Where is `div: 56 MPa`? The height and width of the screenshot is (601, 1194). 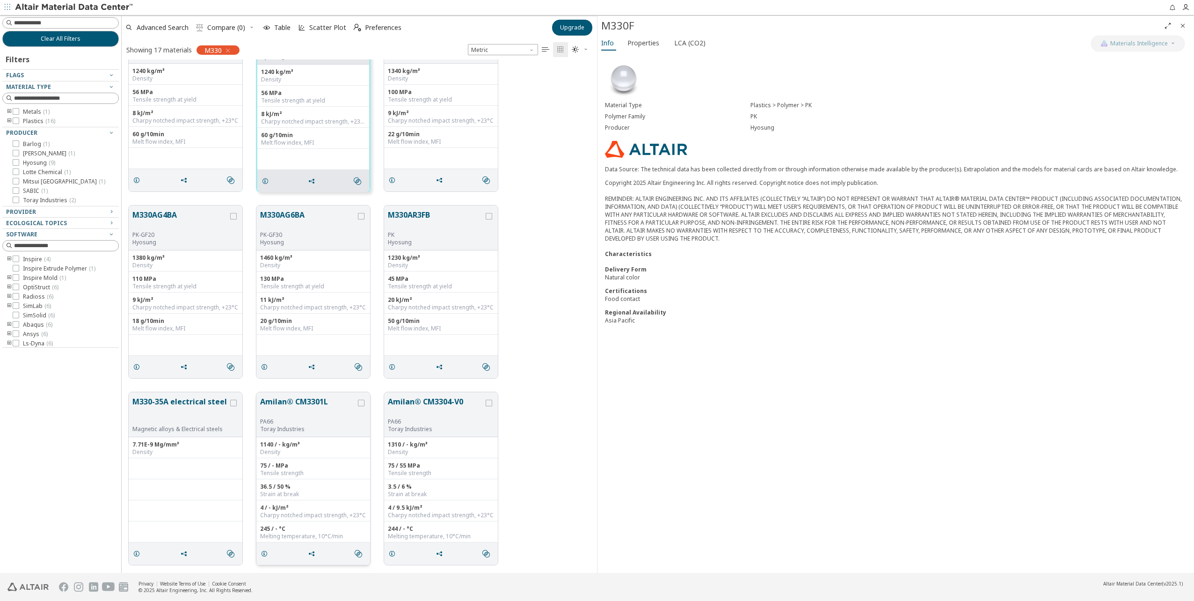
div: 56 MPa is located at coordinates (185, 92).